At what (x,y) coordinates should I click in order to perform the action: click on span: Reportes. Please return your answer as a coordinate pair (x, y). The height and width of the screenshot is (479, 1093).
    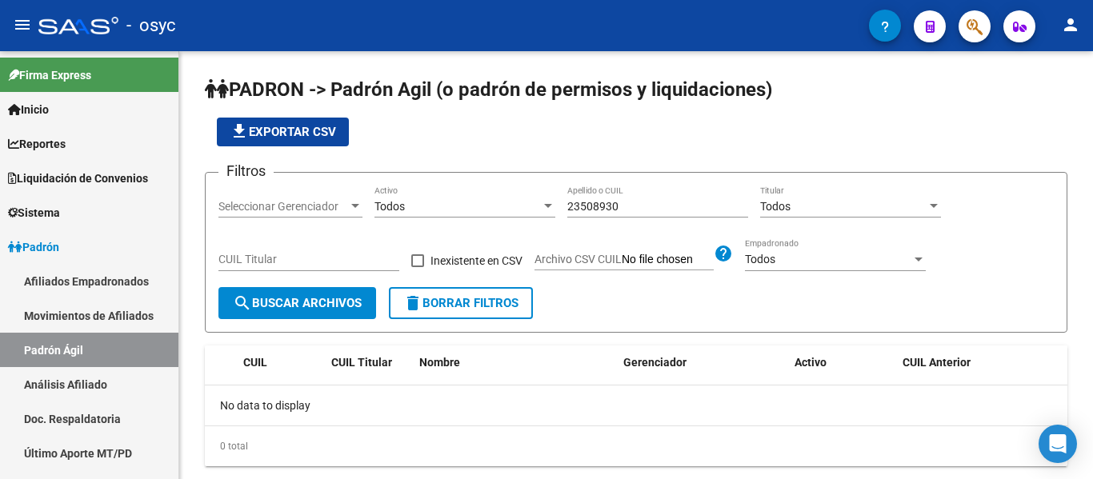
    Looking at the image, I should click on (37, 144).